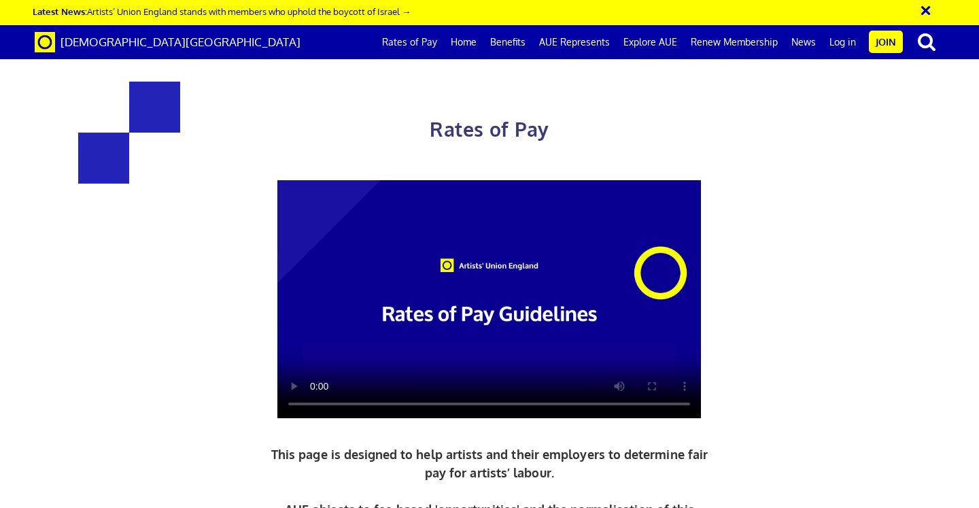 This screenshot has width=979, height=508. I want to click on a: Latest News:Artists’ Union England stands with members who uphold the boycott of Israel →, so click(222, 11).